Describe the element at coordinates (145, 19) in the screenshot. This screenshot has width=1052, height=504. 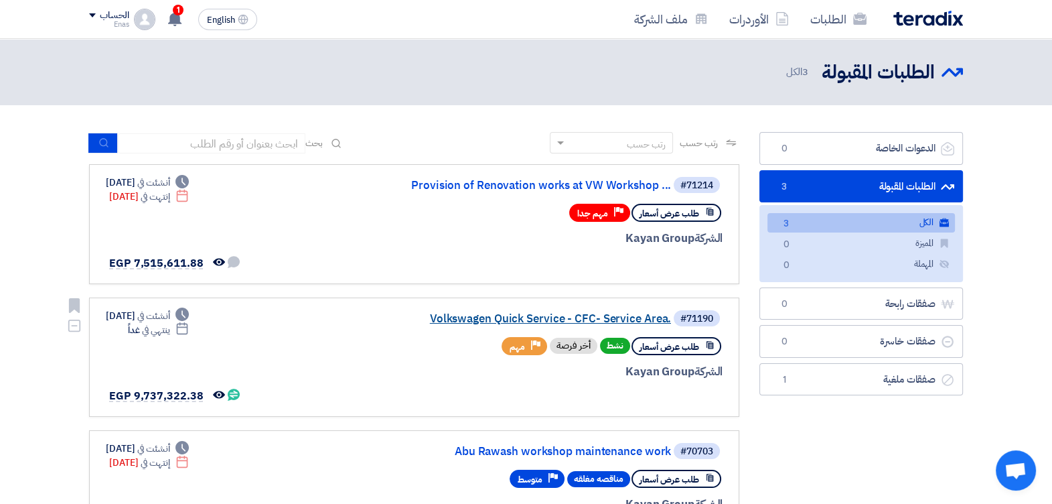
I see `img: profile_test.png` at that location.